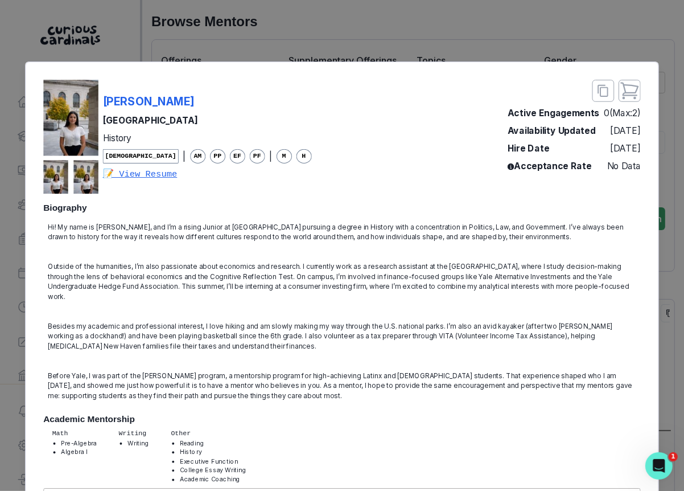 The width and height of the screenshot is (684, 491). I want to click on p: History, so click(207, 138).